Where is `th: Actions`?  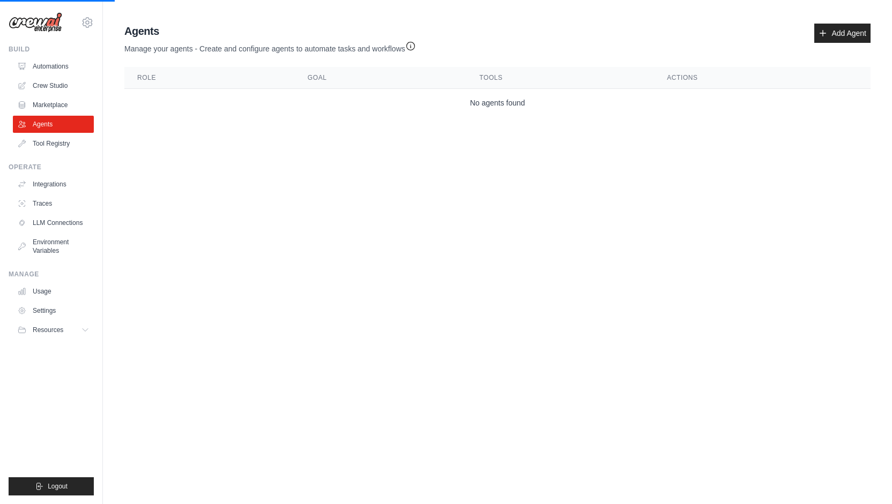 th: Actions is located at coordinates (762, 78).